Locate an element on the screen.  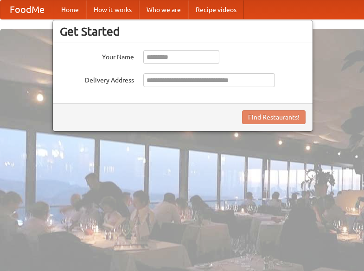
label: Your Name is located at coordinates (97, 56).